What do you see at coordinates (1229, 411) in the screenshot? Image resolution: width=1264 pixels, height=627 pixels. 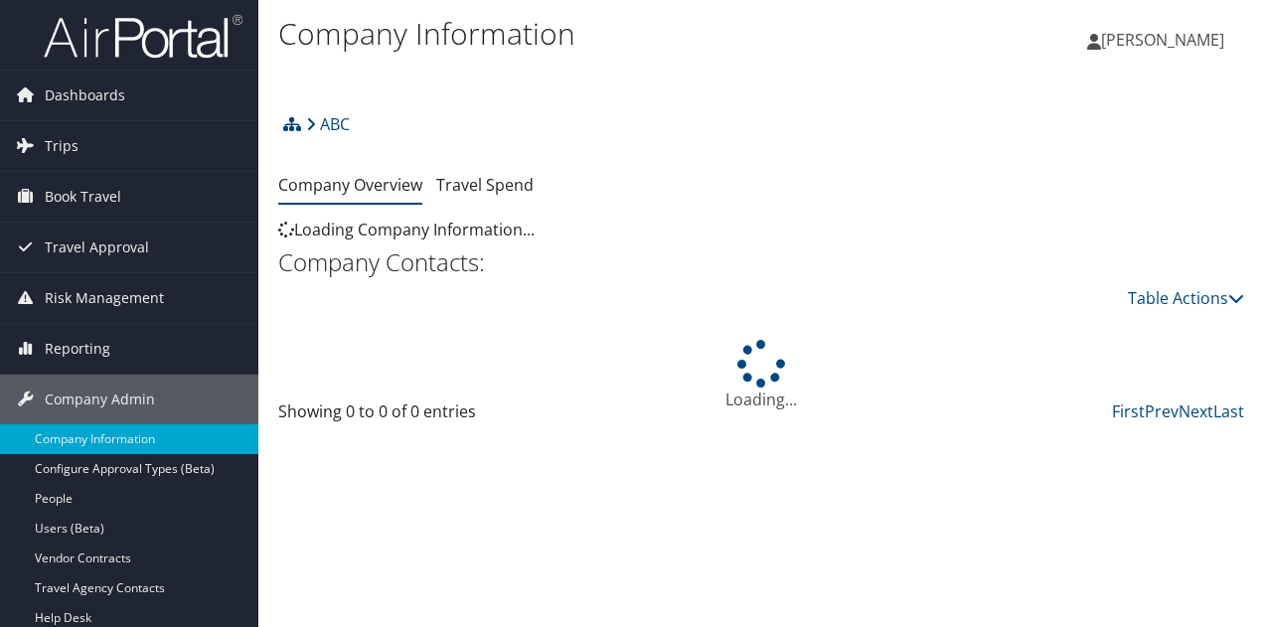 I see `a: Last` at bounding box center [1229, 411].